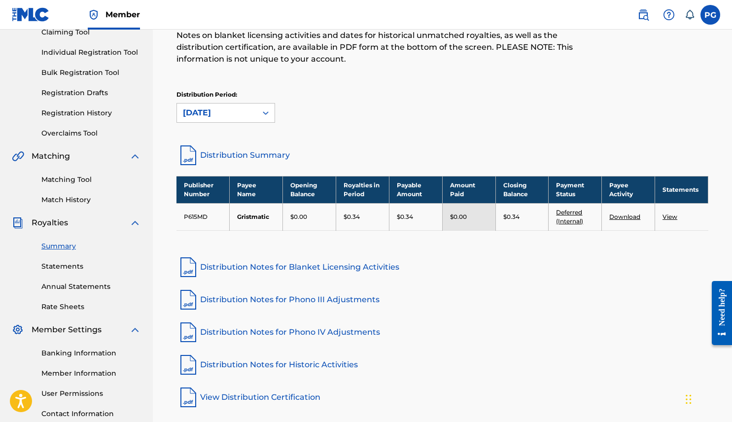 This screenshot has height=422, width=732. I want to click on a: Banking Information, so click(91, 353).